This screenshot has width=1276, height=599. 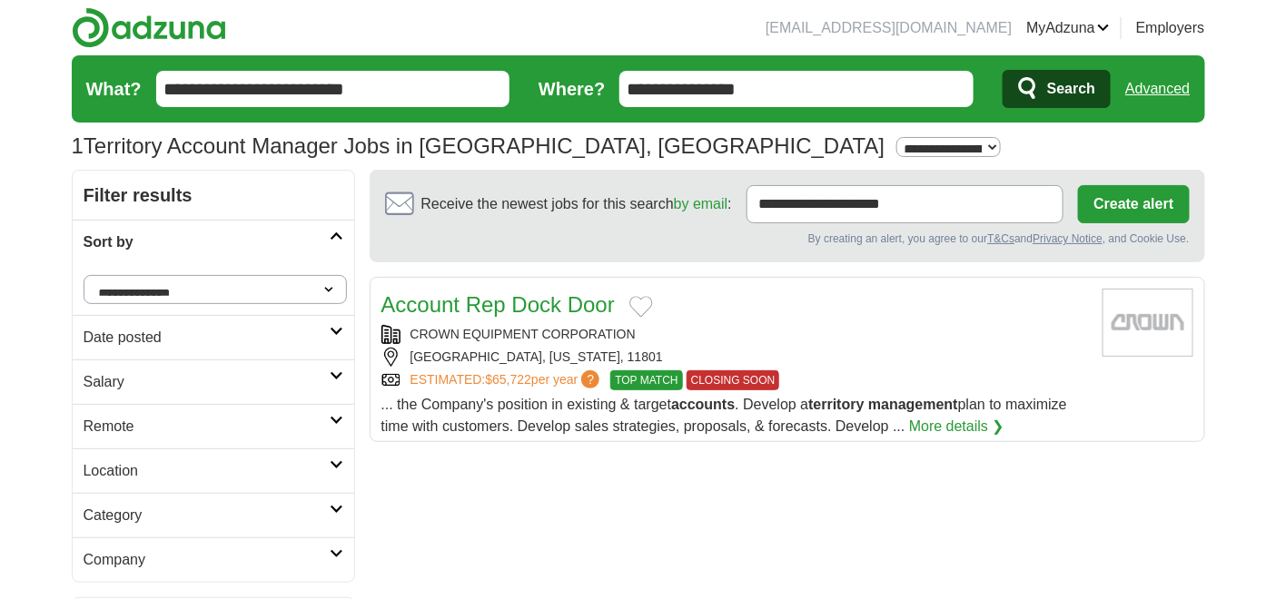 What do you see at coordinates (213, 470) in the screenshot?
I see `a: Location` at bounding box center [213, 470].